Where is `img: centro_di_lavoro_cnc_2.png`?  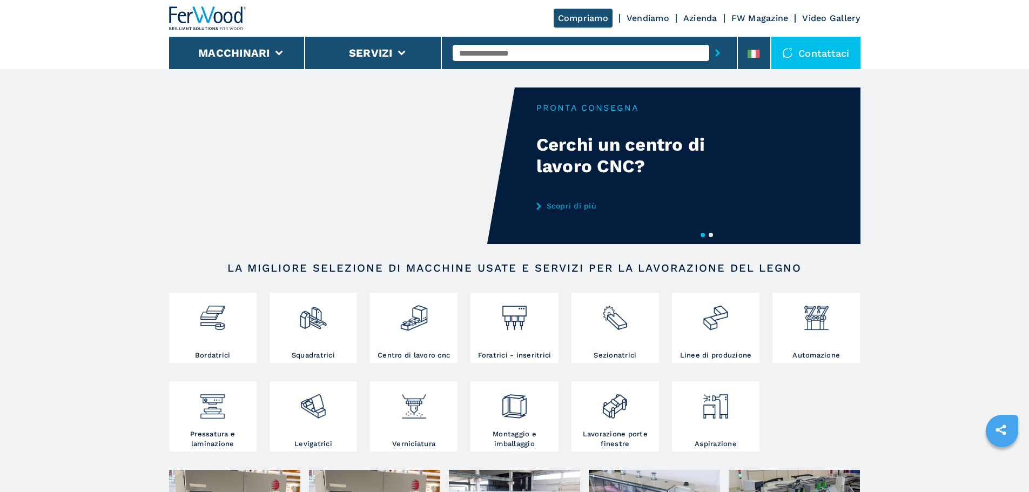 img: centro_di_lavoro_cnc_2.png is located at coordinates (414, 314).